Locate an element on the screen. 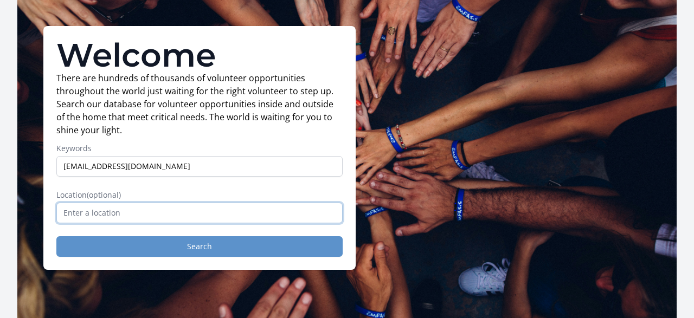  span: (optional) is located at coordinates (104, 195).